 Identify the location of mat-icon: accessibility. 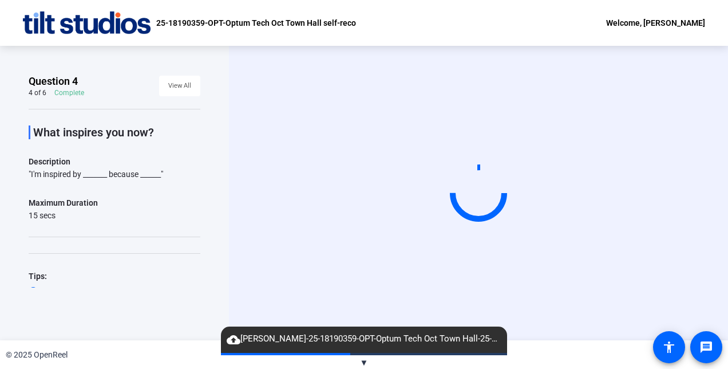
(669, 347).